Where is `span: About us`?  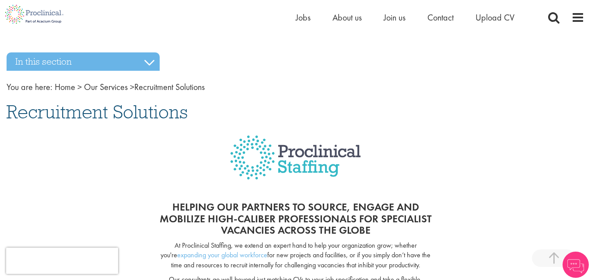
span: About us is located at coordinates (347, 17).